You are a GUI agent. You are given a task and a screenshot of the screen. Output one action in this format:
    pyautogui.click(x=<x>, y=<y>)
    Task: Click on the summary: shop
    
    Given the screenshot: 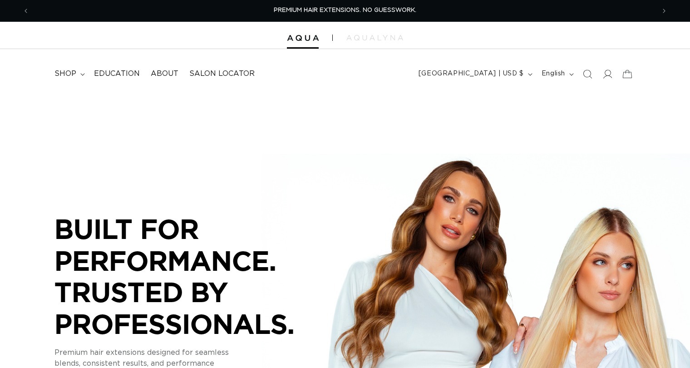 What is the action you would take?
    pyautogui.click(x=69, y=74)
    